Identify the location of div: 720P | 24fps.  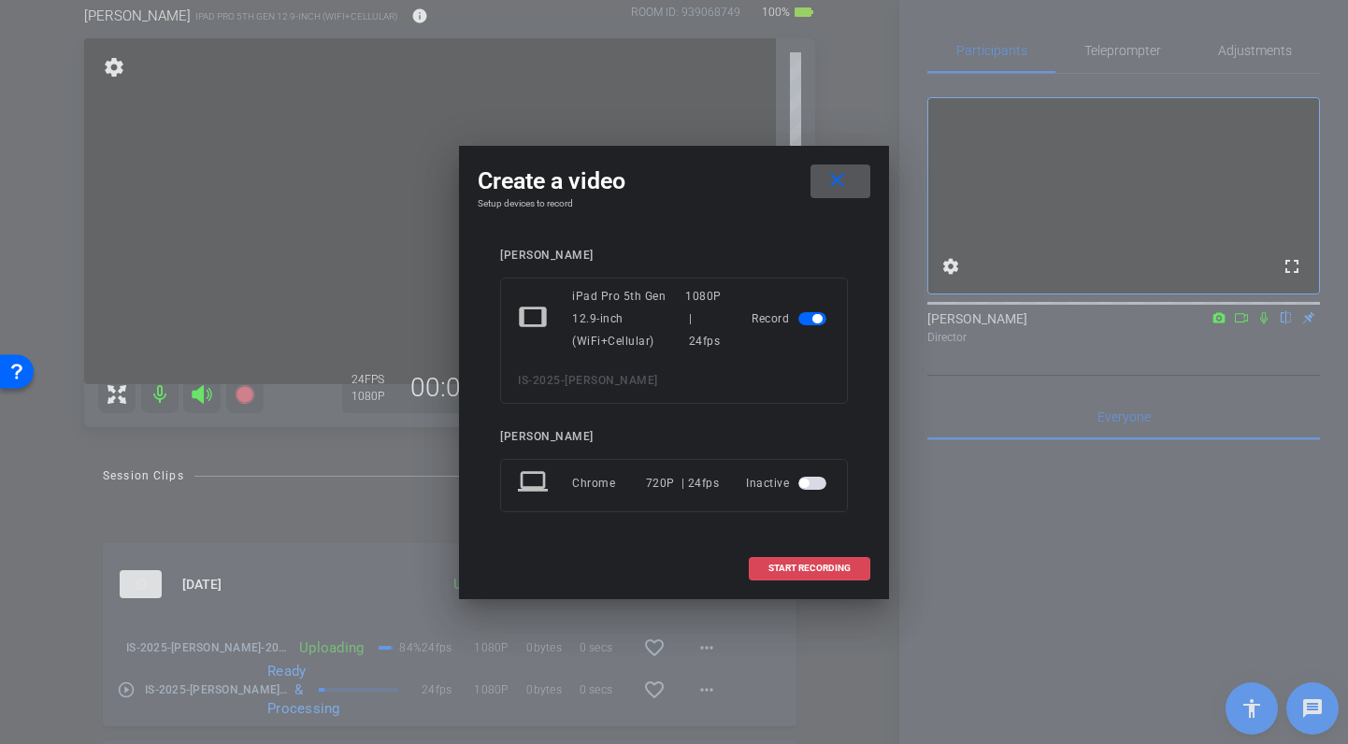
(682, 483).